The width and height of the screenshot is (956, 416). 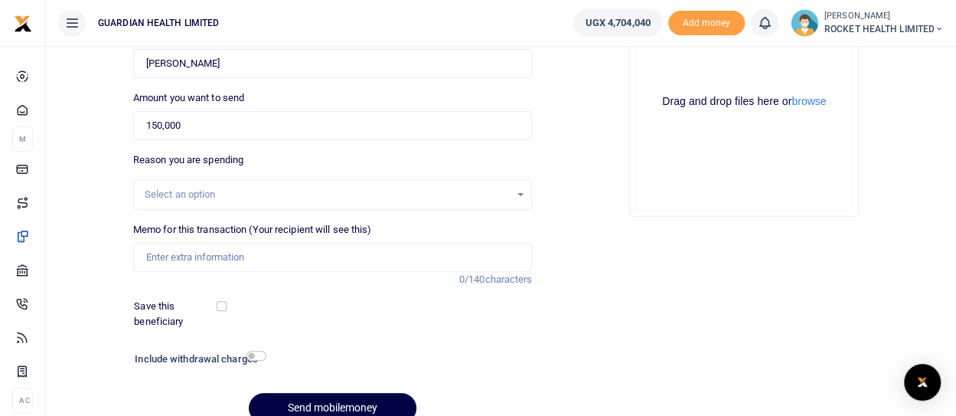 I want to click on input: Loading name..., so click(x=333, y=64).